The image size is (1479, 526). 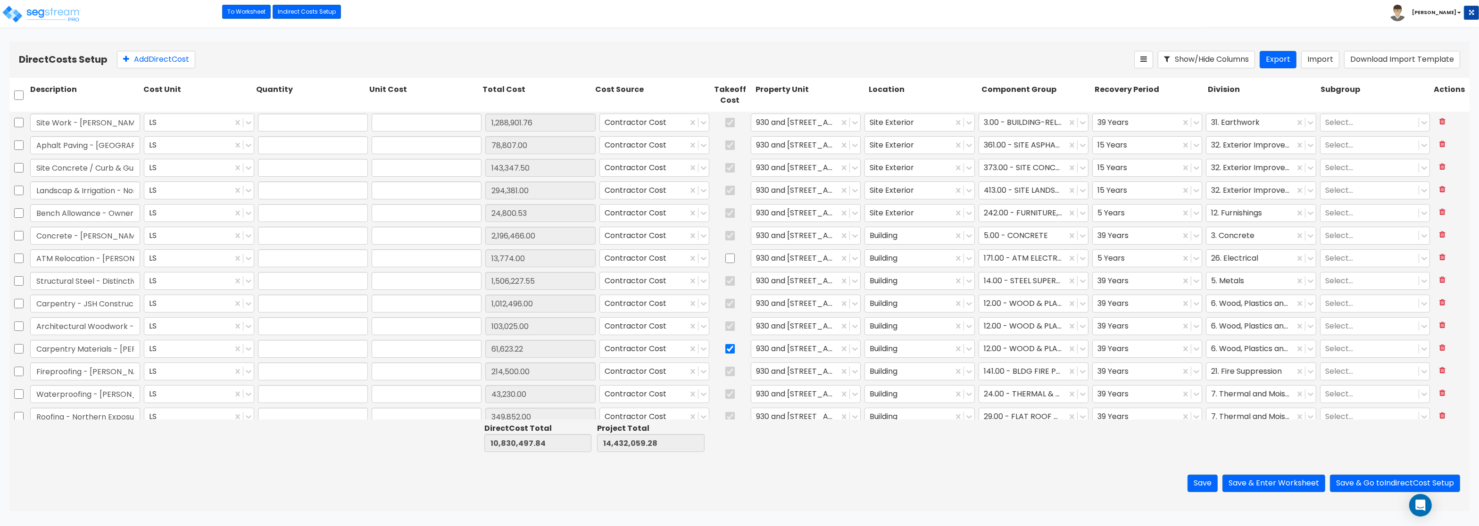 I want to click on a: To Worksheet, so click(x=246, y=12).